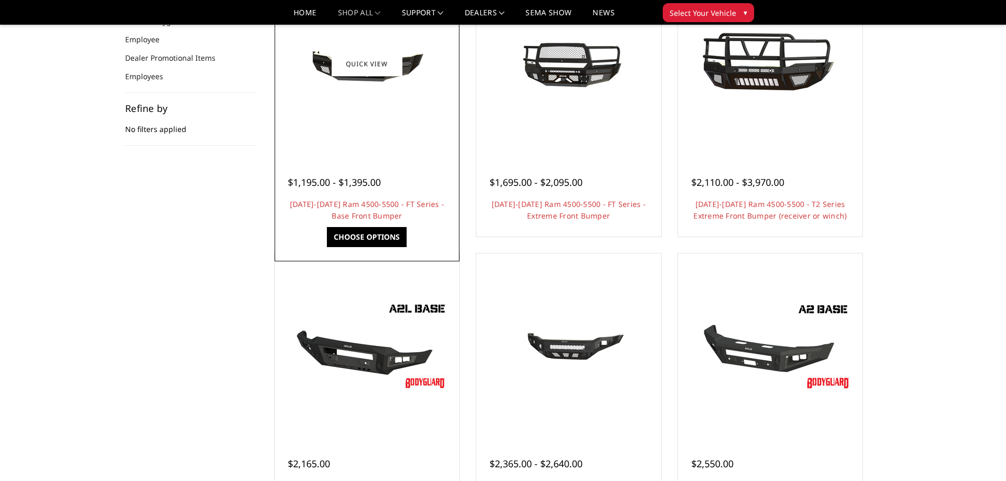 The image size is (1006, 481). I want to click on div: Chat Widget, so click(979, 456).